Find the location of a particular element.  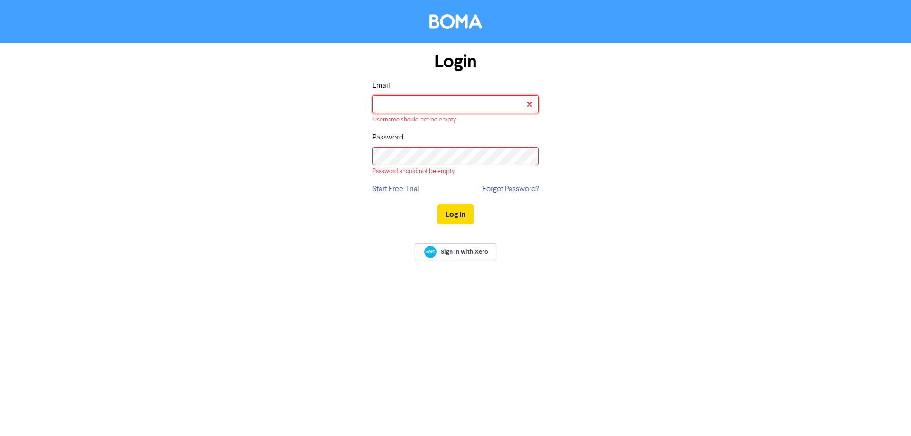

a: Forgot Password? is located at coordinates (510, 189).